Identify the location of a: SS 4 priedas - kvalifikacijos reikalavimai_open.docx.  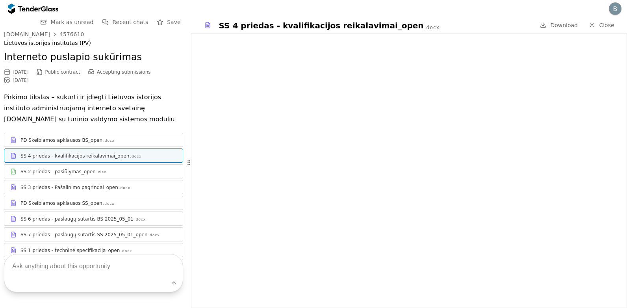
(93, 156).